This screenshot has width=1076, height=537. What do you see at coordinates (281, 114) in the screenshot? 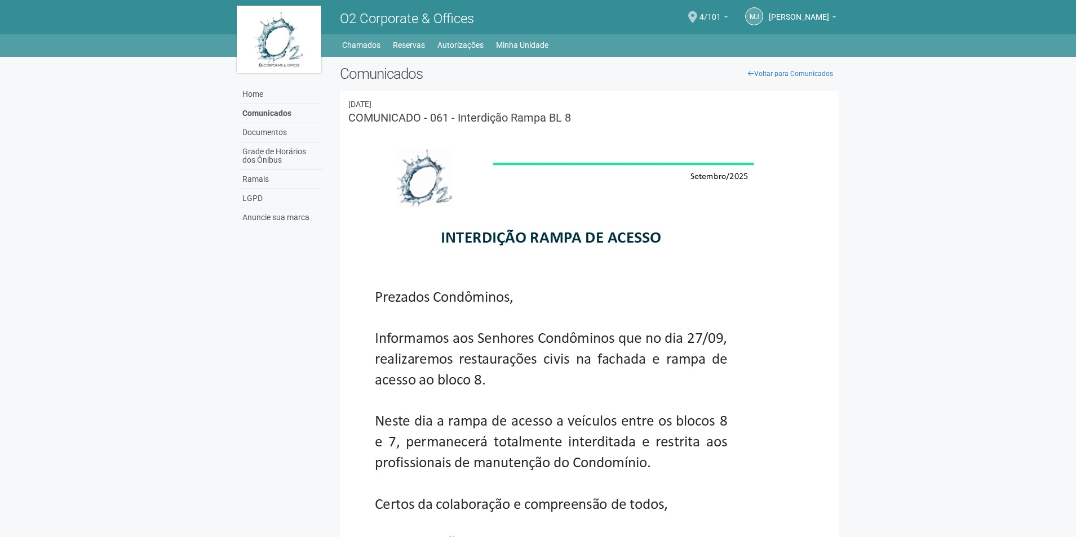
I see `a: Comunicados` at bounding box center [281, 114].